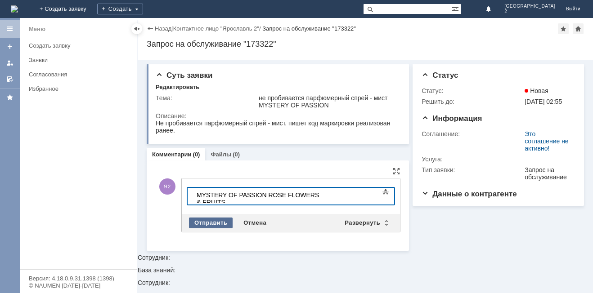 Image resolution: width=593 pixels, height=293 pixels. What do you see at coordinates (278, 116) in the screenshot?
I see `div: Описание:` at bounding box center [278, 116].